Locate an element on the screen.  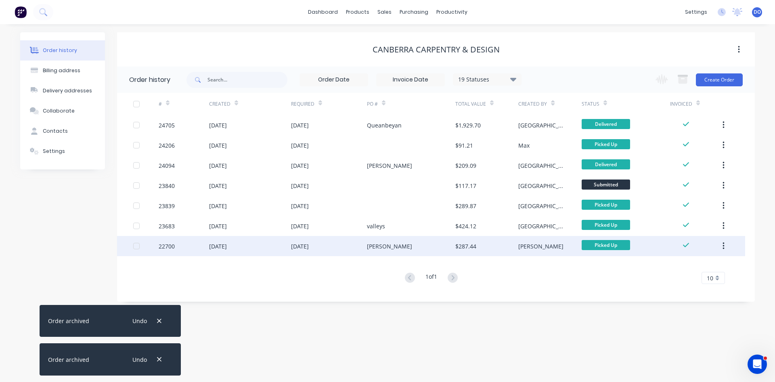
button: Order history is located at coordinates (63, 50).